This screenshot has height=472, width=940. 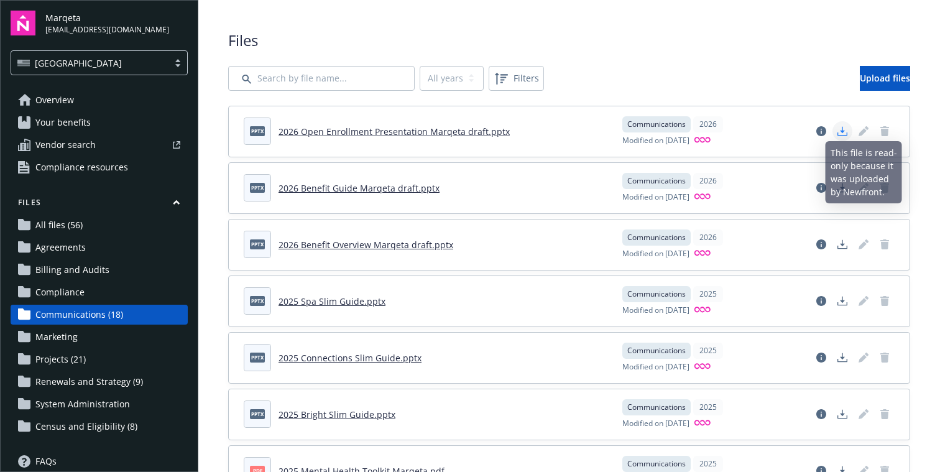 What do you see at coordinates (99, 359) in the screenshot?
I see `a: Projects (21)` at bounding box center [99, 359].